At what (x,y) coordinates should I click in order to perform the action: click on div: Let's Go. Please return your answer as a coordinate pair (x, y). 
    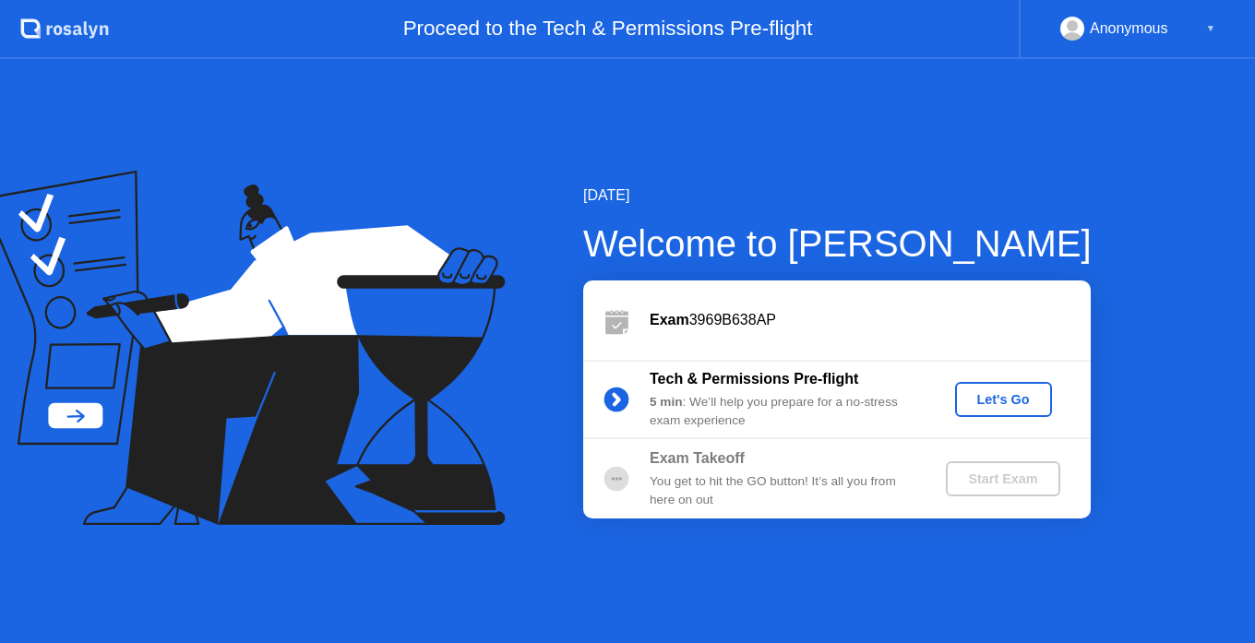
    Looking at the image, I should click on (1003, 400).